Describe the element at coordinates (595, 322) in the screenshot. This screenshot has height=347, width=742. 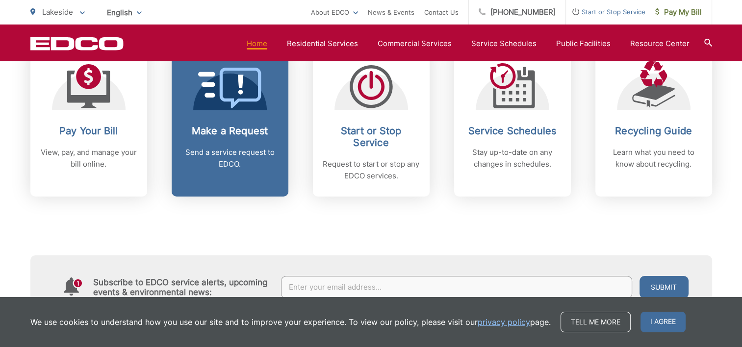
I see `a: Tell me more` at that location.